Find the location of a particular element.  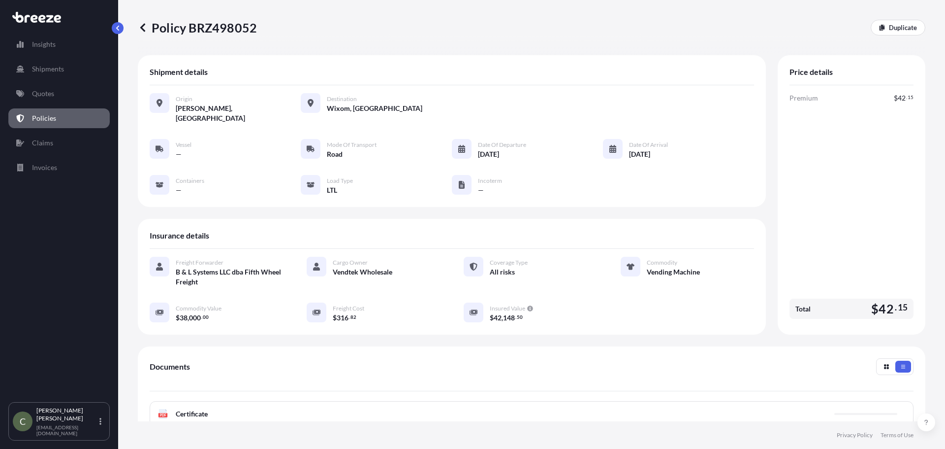

p: Invoices is located at coordinates (44, 167).